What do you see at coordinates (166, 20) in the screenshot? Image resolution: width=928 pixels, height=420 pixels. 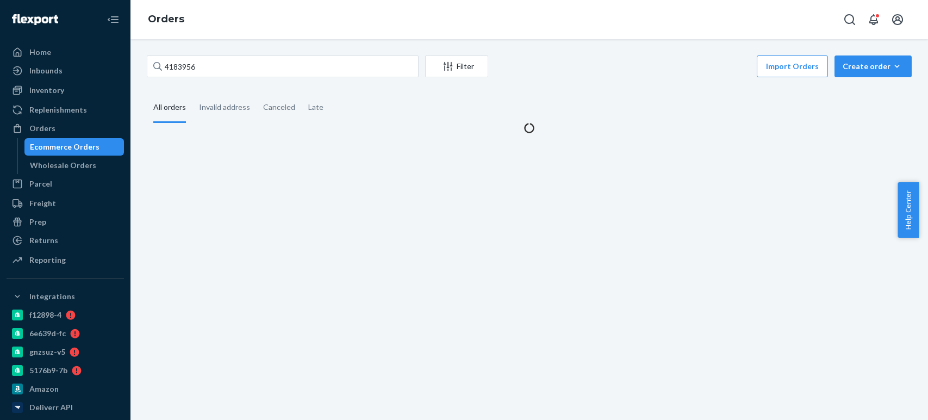 I see `ol: breadcrumbs` at bounding box center [166, 20].